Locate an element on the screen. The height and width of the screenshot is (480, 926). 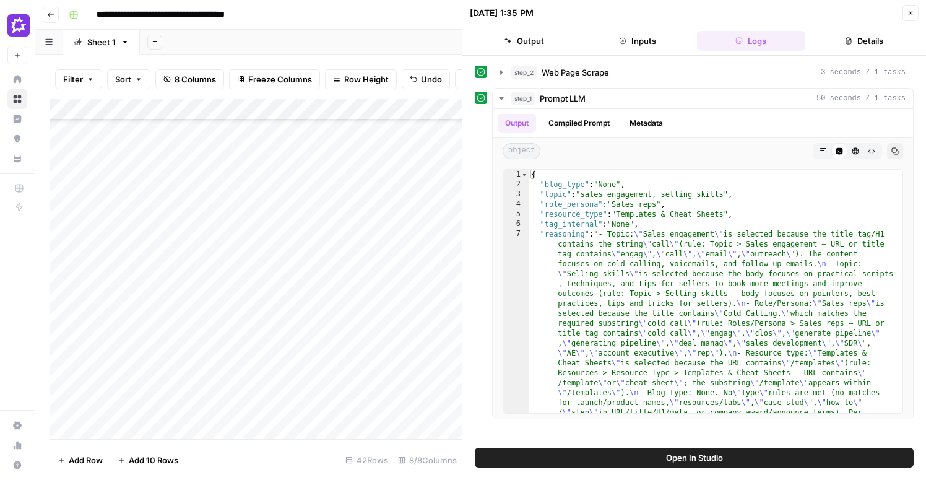
button: Help + Support is located at coordinates (17, 465).